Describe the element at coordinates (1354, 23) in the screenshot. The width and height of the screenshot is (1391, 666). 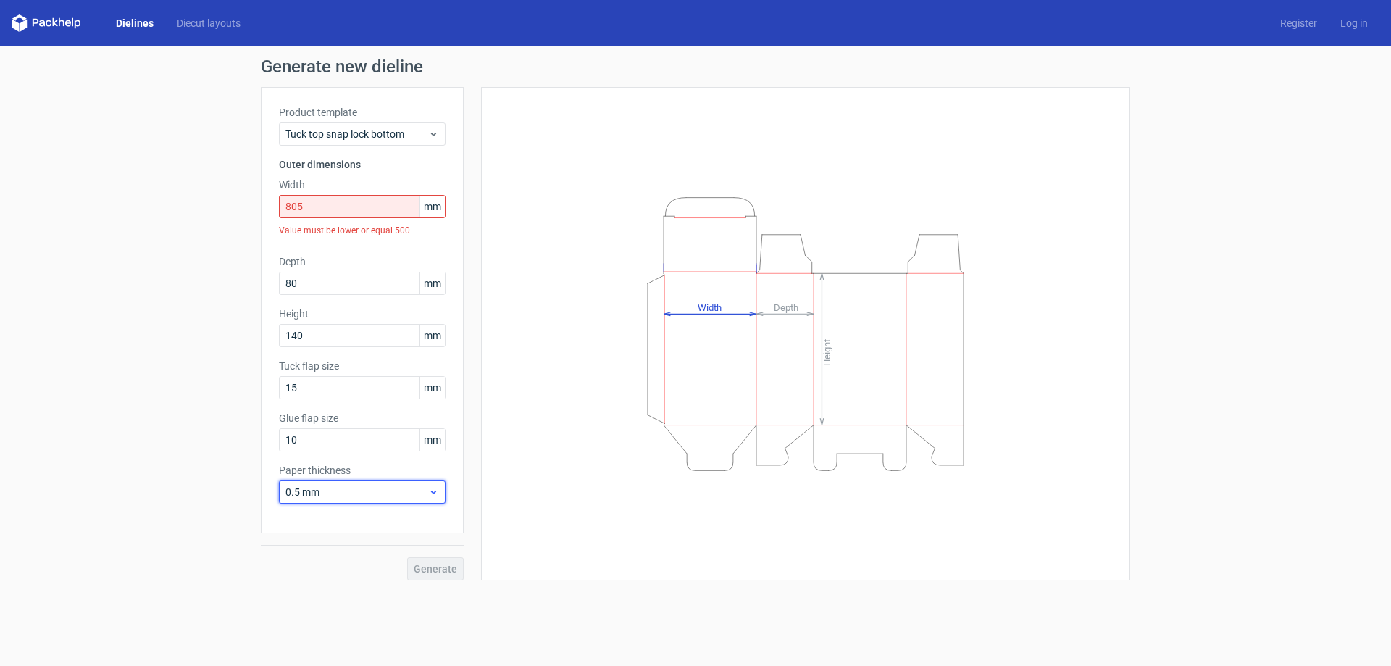
I see `a: Log in` at that location.